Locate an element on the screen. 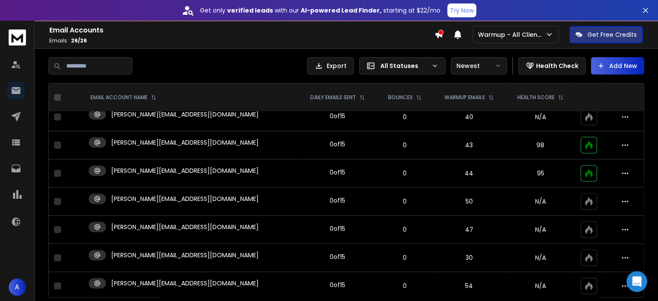 This screenshot has width=658, height=301. p: Get only with our starting at $22/mo is located at coordinates (320, 10).